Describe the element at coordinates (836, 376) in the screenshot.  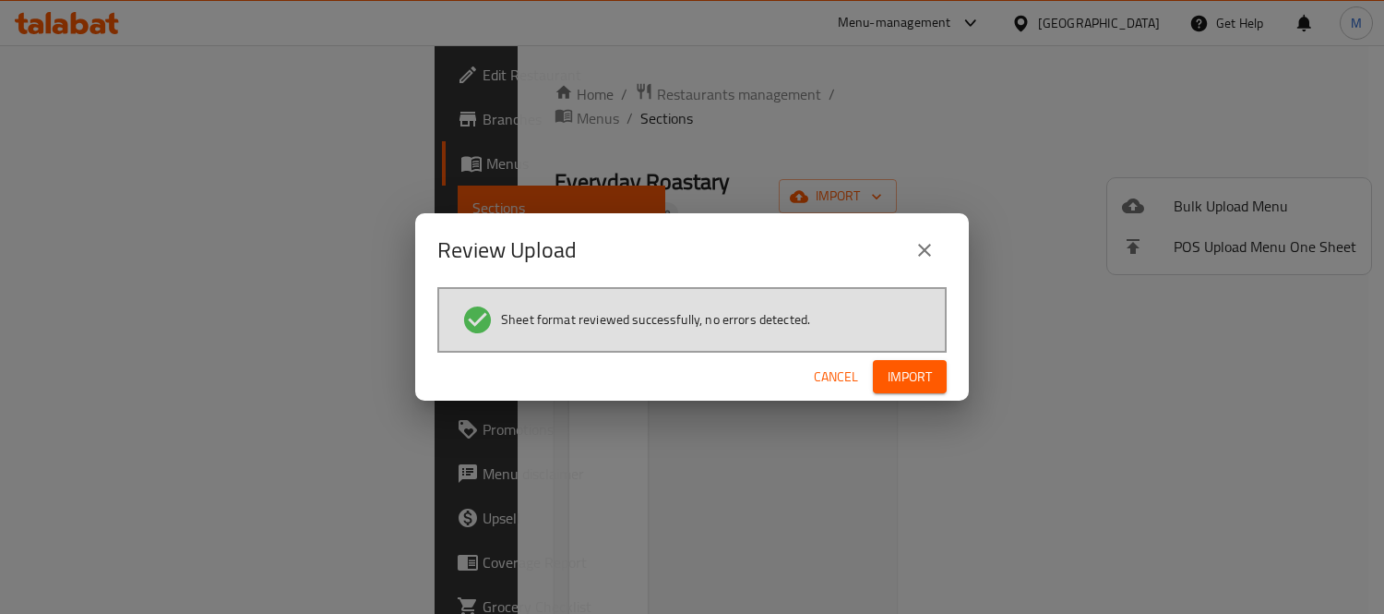
I see `button: Cancel` at that location.